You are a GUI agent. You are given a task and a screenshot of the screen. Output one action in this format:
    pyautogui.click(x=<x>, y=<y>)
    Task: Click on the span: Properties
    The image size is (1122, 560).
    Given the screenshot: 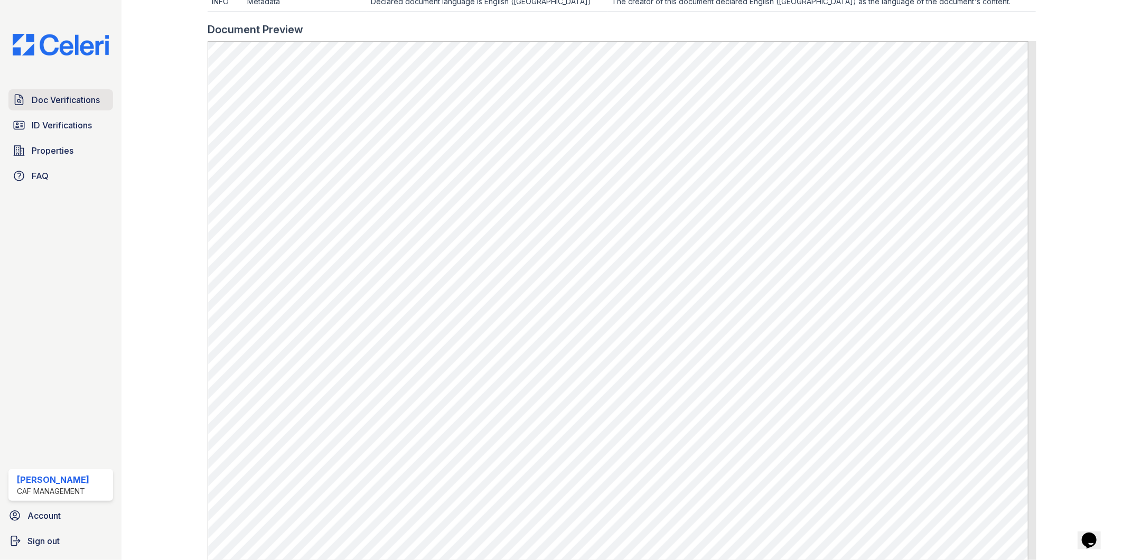 What is the action you would take?
    pyautogui.click(x=52, y=150)
    